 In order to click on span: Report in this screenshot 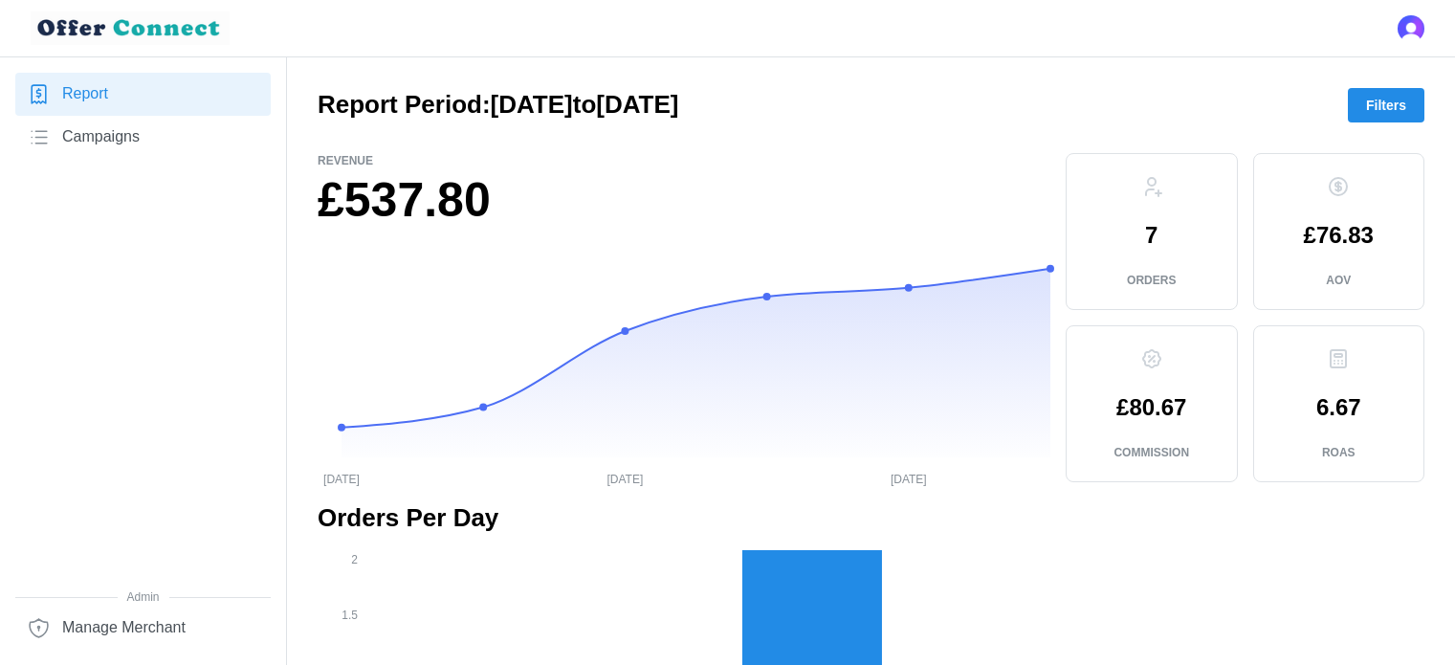, I will do `click(85, 94)`.